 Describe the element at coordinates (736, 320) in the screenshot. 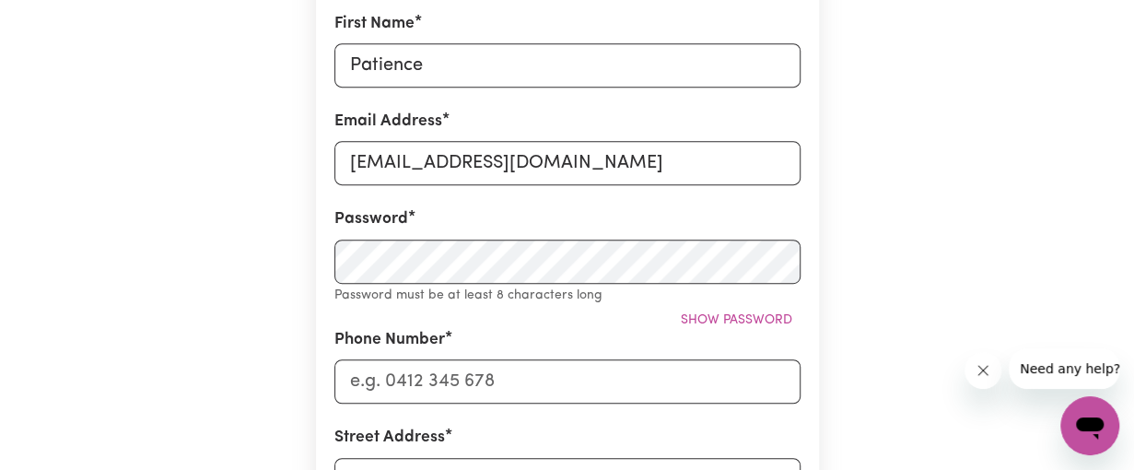

I see `button: Show password` at that location.